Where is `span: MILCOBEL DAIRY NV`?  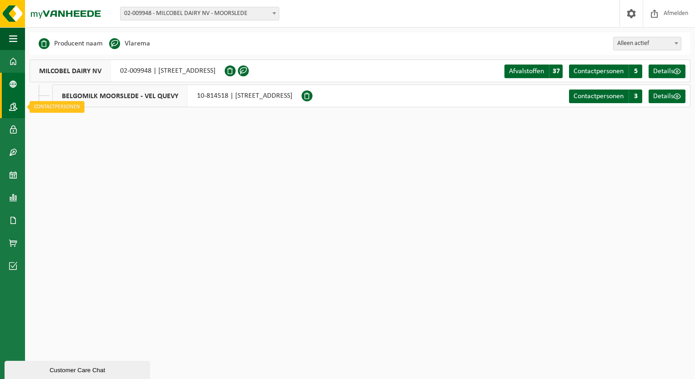
span: MILCOBEL DAIRY NV is located at coordinates (71, 71).